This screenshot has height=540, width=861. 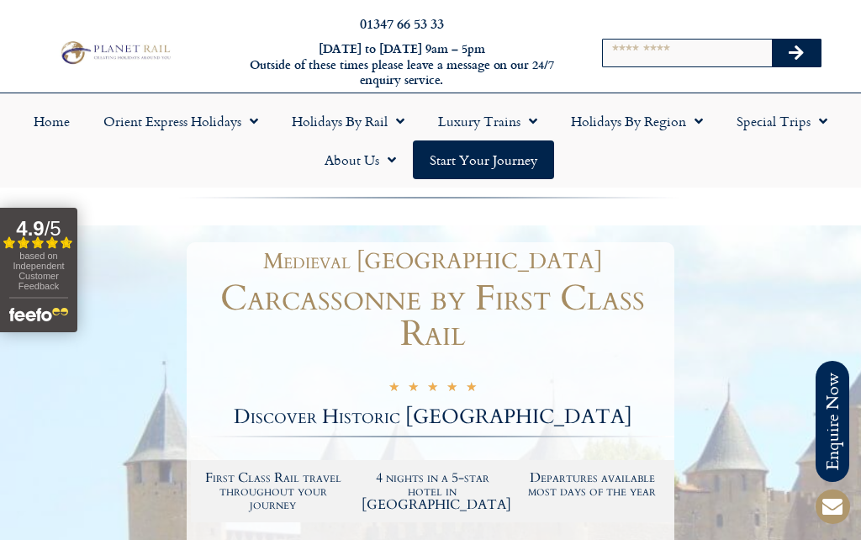 What do you see at coordinates (430, 140) in the screenshot?
I see `nav: Menu` at bounding box center [430, 140].